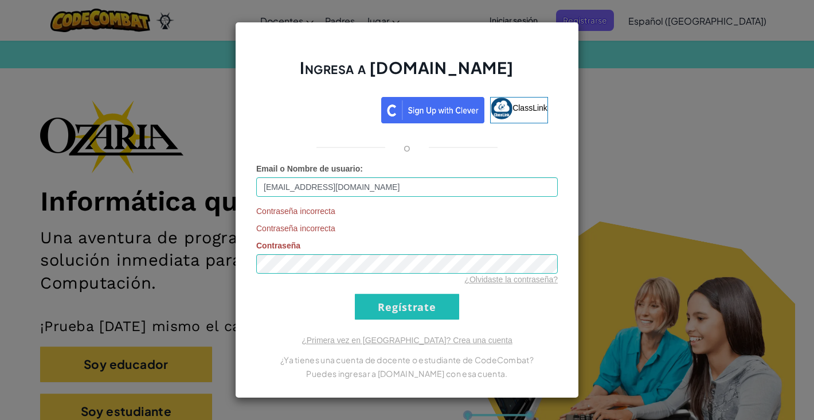 Image resolution: width=814 pixels, height=420 pixels. Describe the element at coordinates (407, 306) in the screenshot. I see `input: Regístrate` at that location.